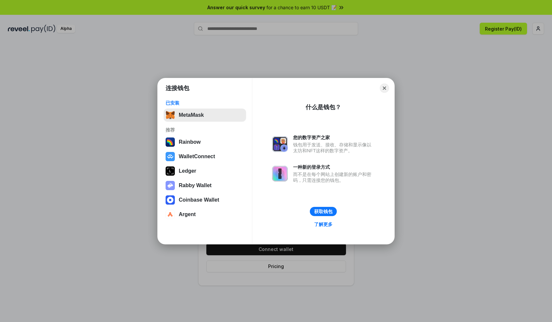  I want to click on button: 获取钱包, so click(323, 211).